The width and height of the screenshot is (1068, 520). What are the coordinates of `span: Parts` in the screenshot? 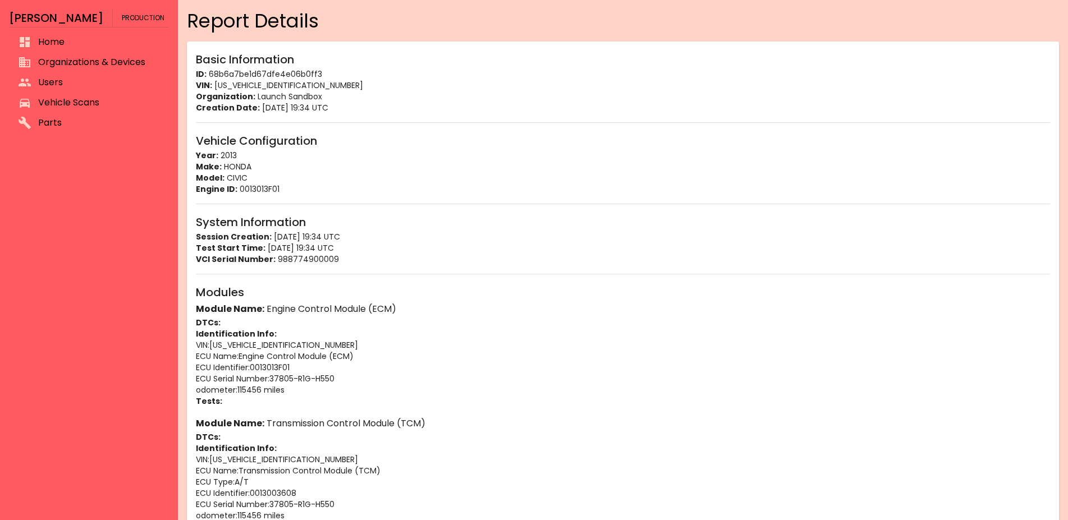 It's located at (99, 123).